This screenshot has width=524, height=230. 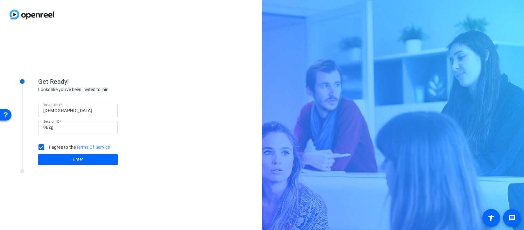 I want to click on button: Enter, so click(x=78, y=159).